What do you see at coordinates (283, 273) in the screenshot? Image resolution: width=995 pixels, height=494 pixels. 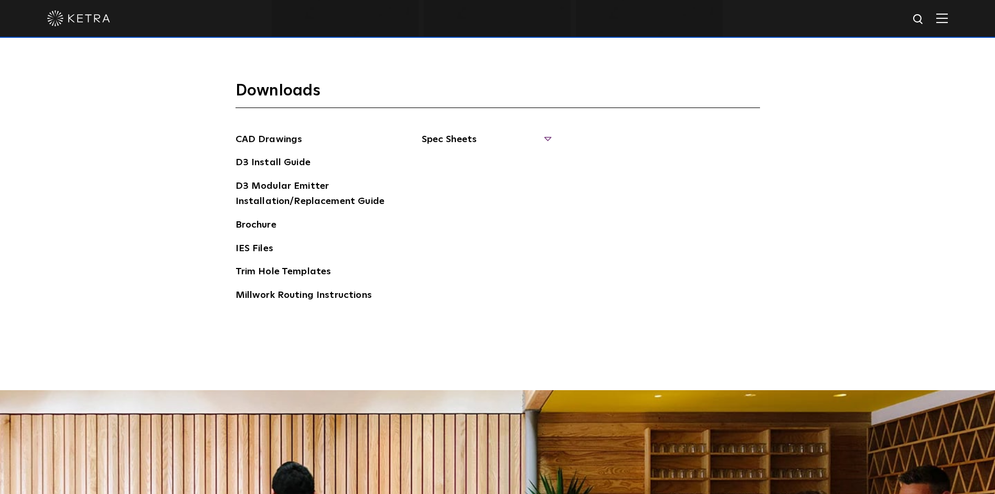 I see `a: Trim Hole Templates` at bounding box center [283, 273].